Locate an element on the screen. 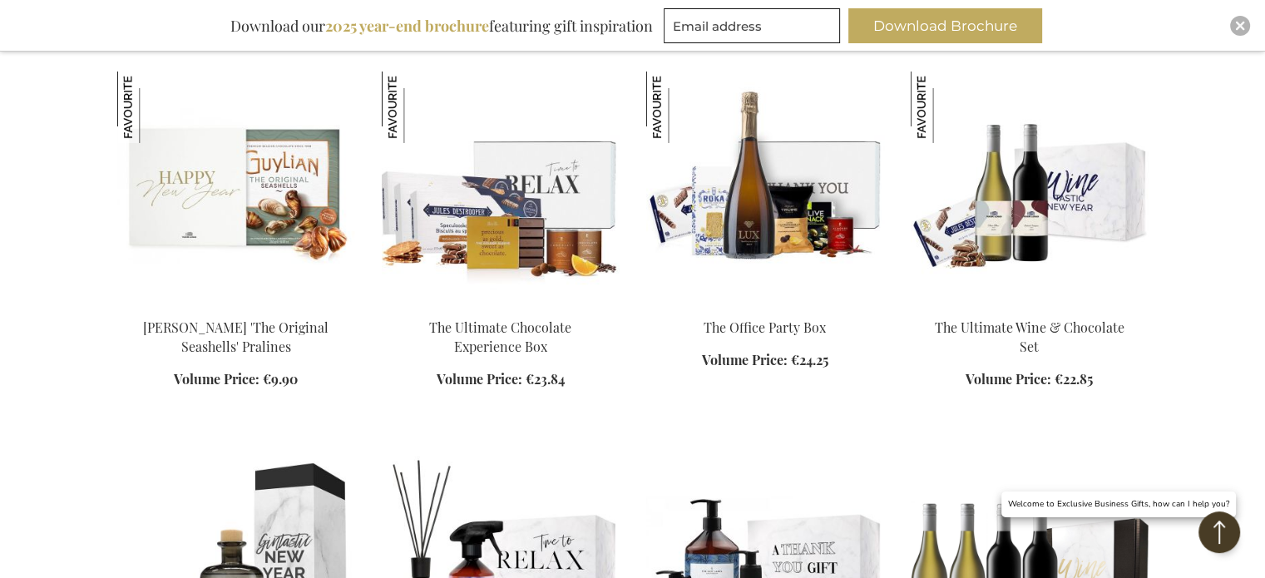  a: Volume Price: €24.25 is located at coordinates (765, 360).